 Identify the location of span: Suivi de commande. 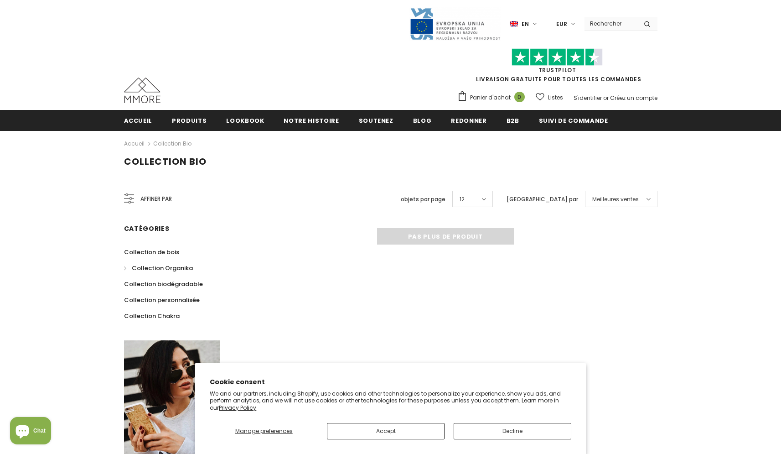
(574, 120).